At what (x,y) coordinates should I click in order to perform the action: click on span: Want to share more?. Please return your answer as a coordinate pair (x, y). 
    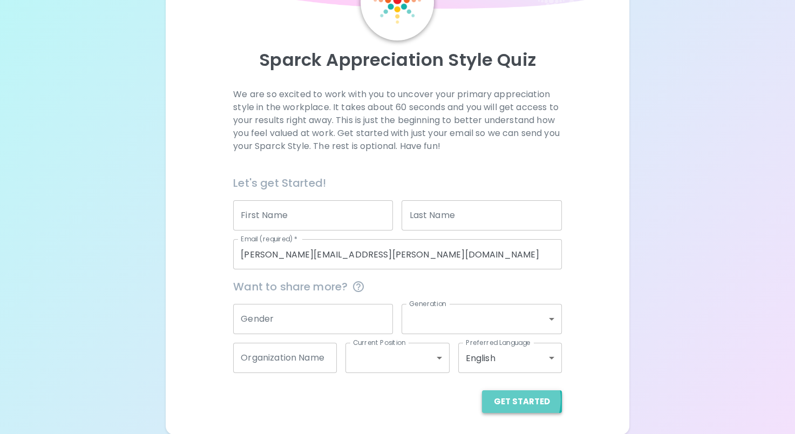
    Looking at the image, I should click on (397, 287).